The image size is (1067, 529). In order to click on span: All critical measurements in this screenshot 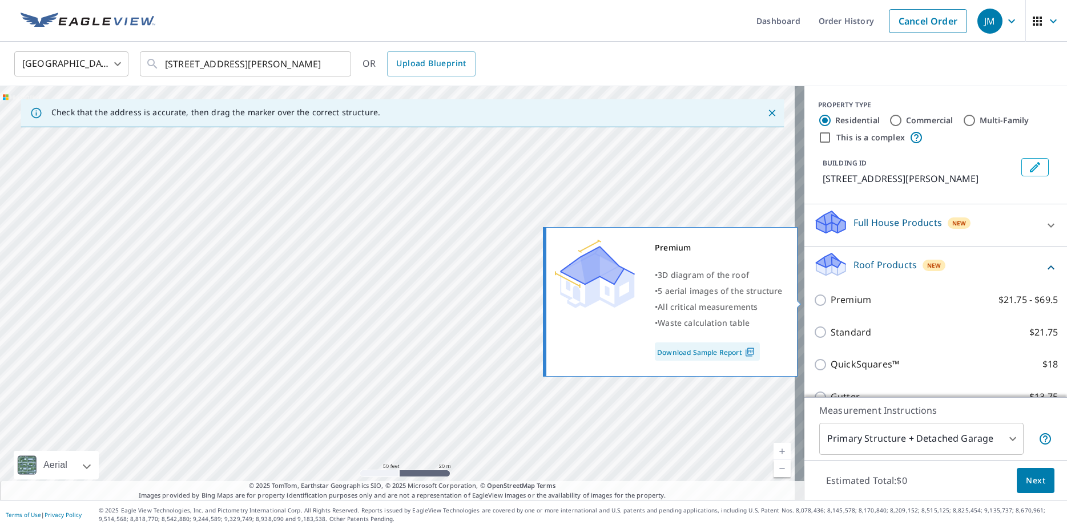, I will do `click(707, 306)`.